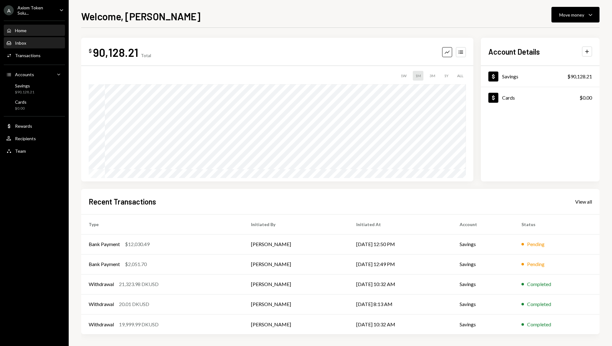  I want to click on div: 1M, so click(418, 76).